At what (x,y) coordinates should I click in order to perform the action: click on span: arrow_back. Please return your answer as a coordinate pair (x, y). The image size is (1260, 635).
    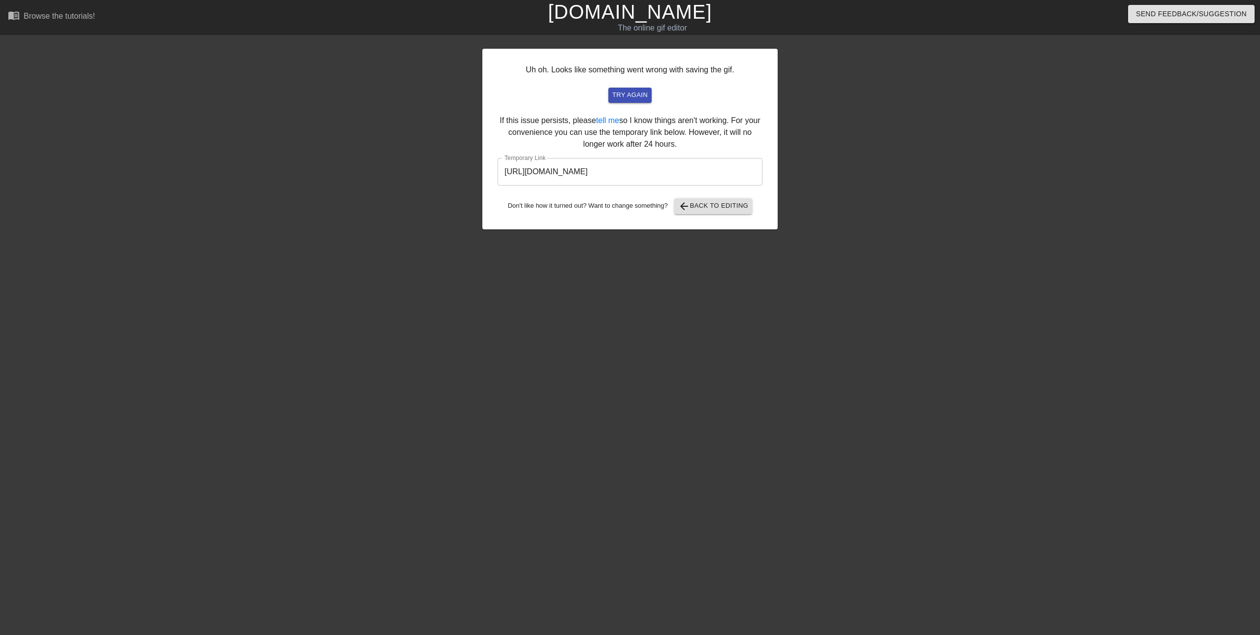
    Looking at the image, I should click on (684, 206).